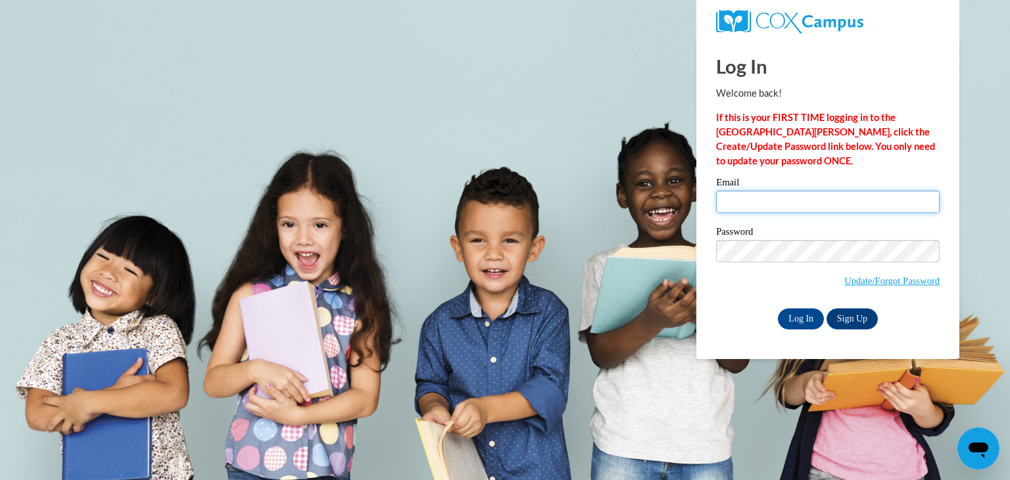  What do you see at coordinates (828, 93) in the screenshot?
I see `p: Welcome back!` at bounding box center [828, 93].